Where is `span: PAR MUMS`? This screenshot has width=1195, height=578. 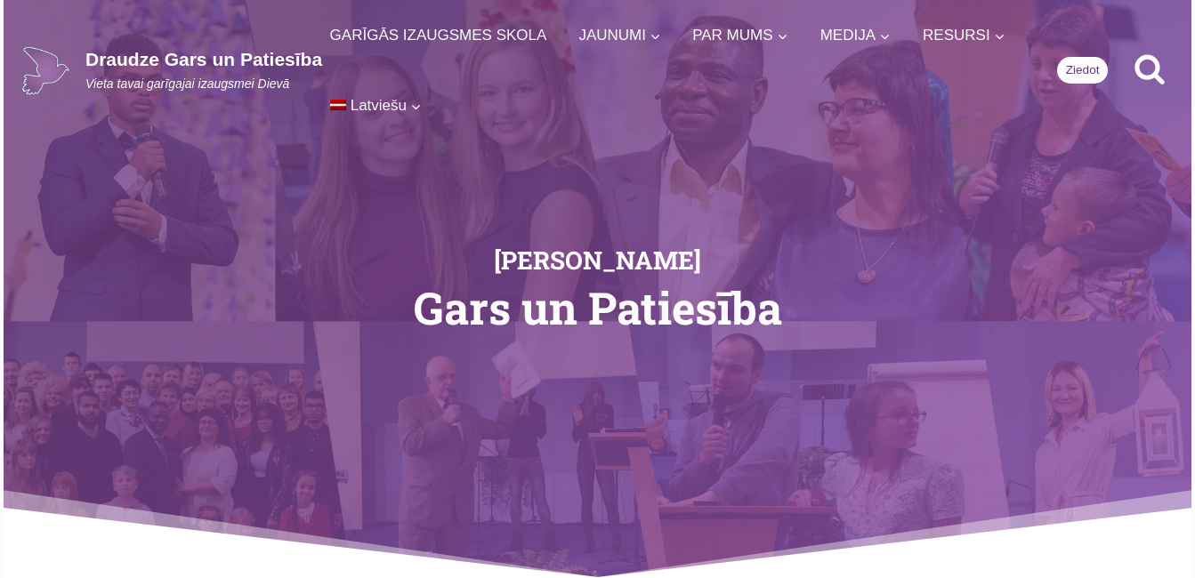
span: PAR MUMS is located at coordinates (740, 35).